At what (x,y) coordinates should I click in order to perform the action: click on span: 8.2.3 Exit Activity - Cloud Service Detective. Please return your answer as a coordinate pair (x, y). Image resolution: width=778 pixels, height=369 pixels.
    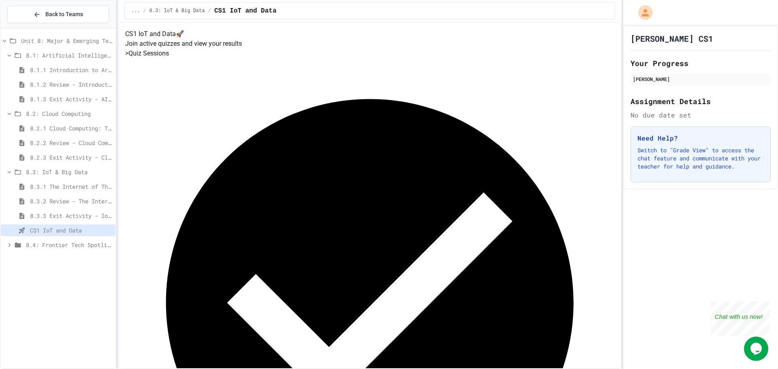
    Looking at the image, I should click on (71, 157).